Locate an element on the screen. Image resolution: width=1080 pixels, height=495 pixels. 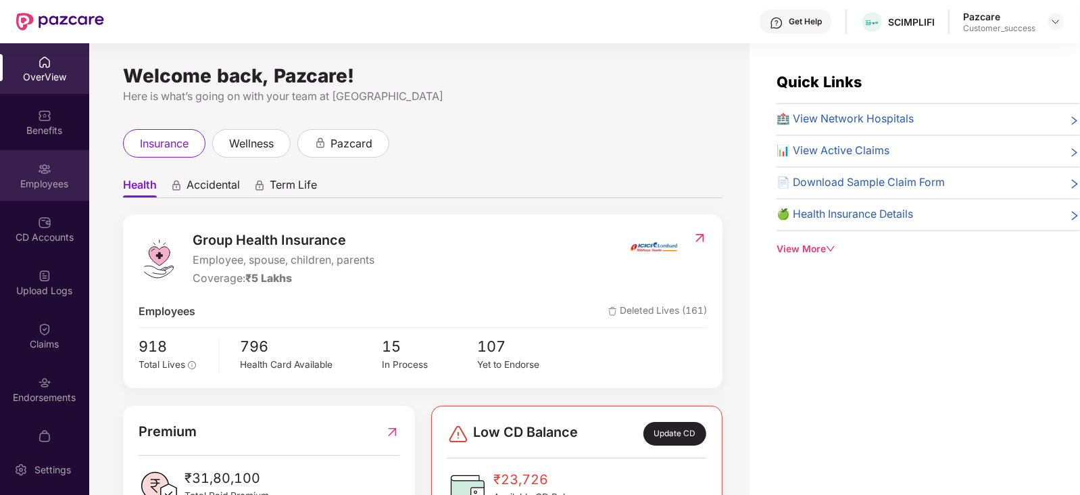
div: In Process is located at coordinates (430, 365).